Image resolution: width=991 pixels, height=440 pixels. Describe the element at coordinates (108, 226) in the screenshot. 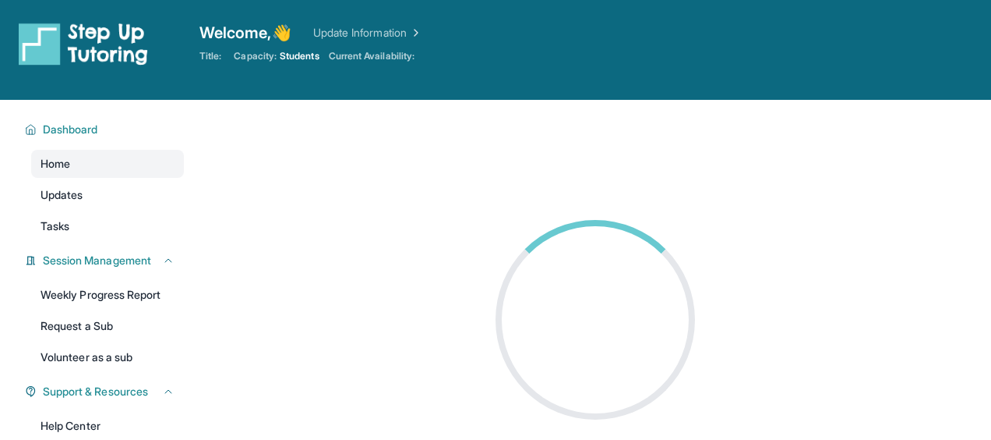

I see `a: Tasks` at that location.